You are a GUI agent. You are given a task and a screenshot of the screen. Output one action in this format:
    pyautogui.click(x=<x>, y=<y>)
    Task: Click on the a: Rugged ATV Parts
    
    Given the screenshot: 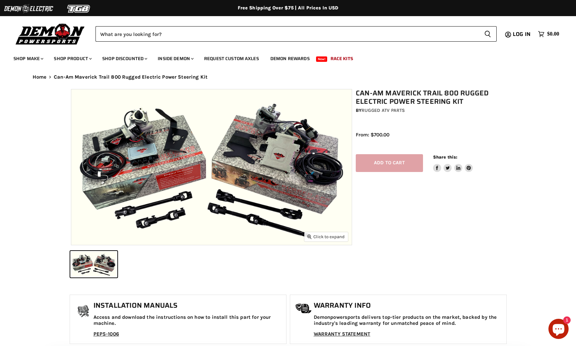 What is the action you would take?
    pyautogui.click(x=383, y=110)
    